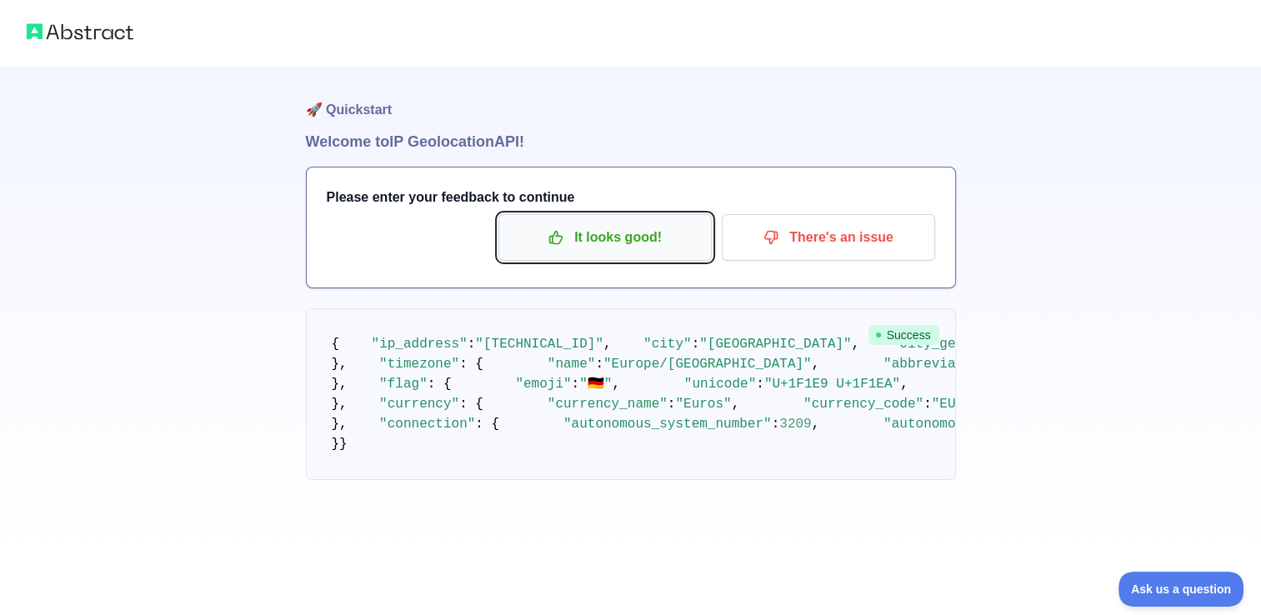 Image resolution: width=1261 pixels, height=615 pixels. I want to click on p: There's an issue, so click(829, 238).